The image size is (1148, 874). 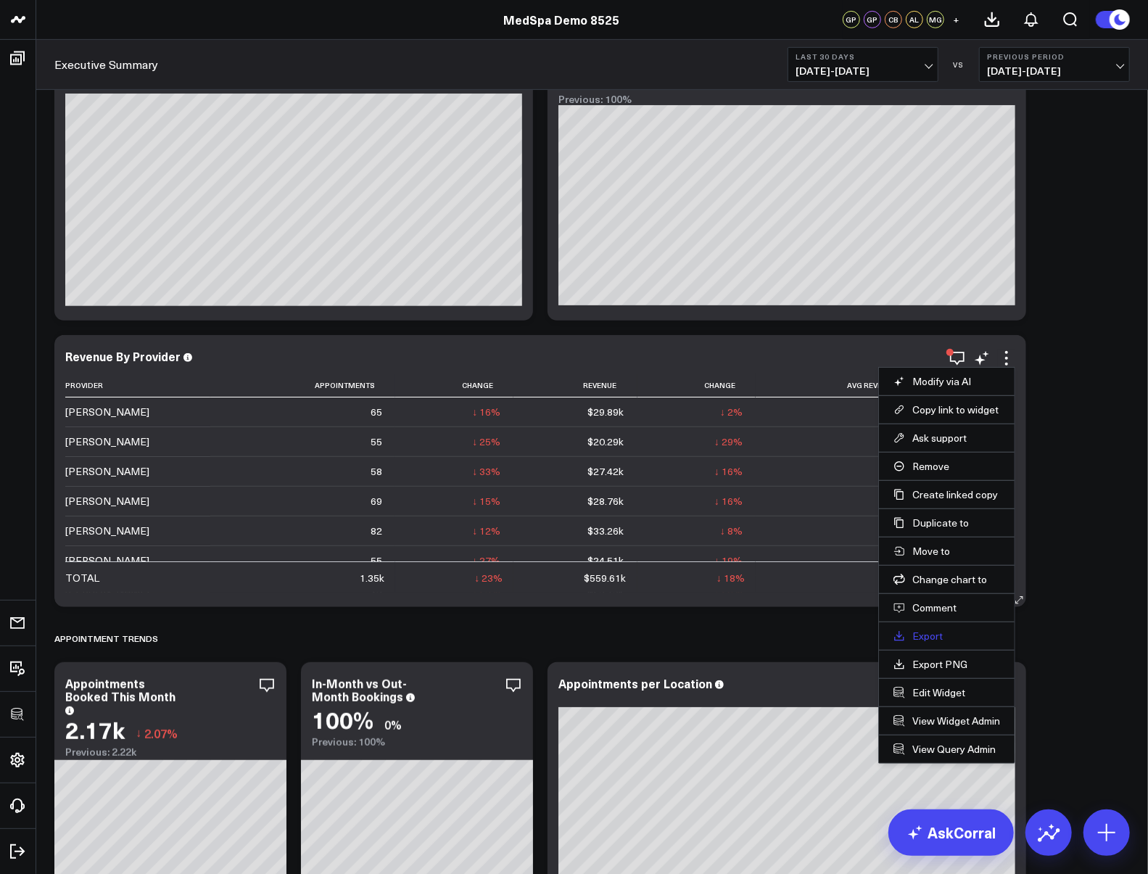 What do you see at coordinates (606, 578) in the screenshot?
I see `div: $559.61k` at bounding box center [606, 578].